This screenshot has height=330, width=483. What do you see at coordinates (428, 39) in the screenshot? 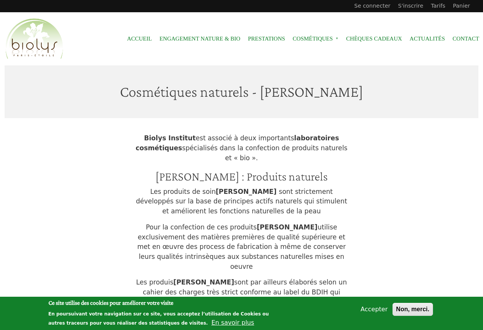
I see `a: Actualités` at bounding box center [428, 39].